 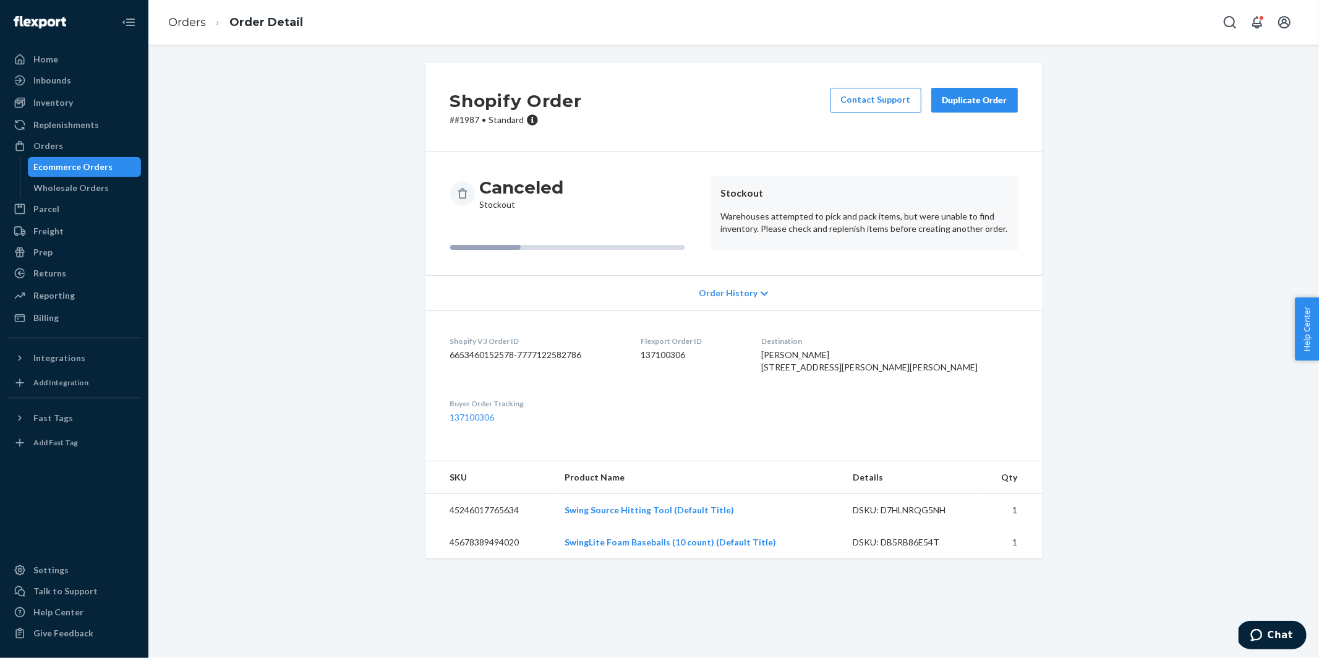 What do you see at coordinates (490, 510) in the screenshot?
I see `td: 45246017765634` at bounding box center [490, 510].